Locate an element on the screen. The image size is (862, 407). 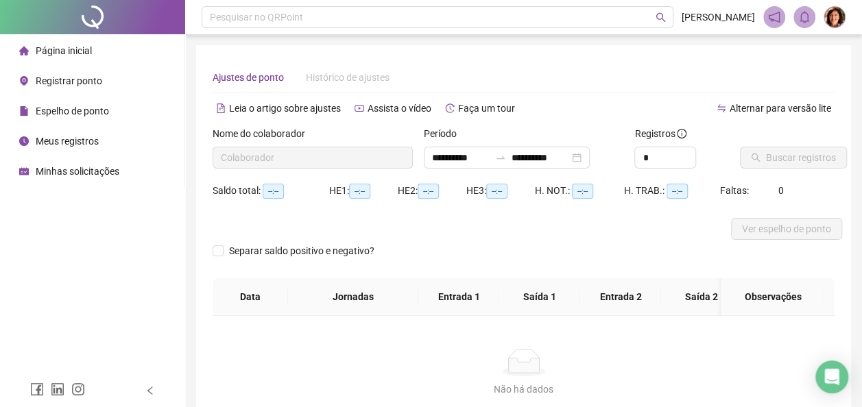
button: Buscar registros is located at coordinates (793, 158).